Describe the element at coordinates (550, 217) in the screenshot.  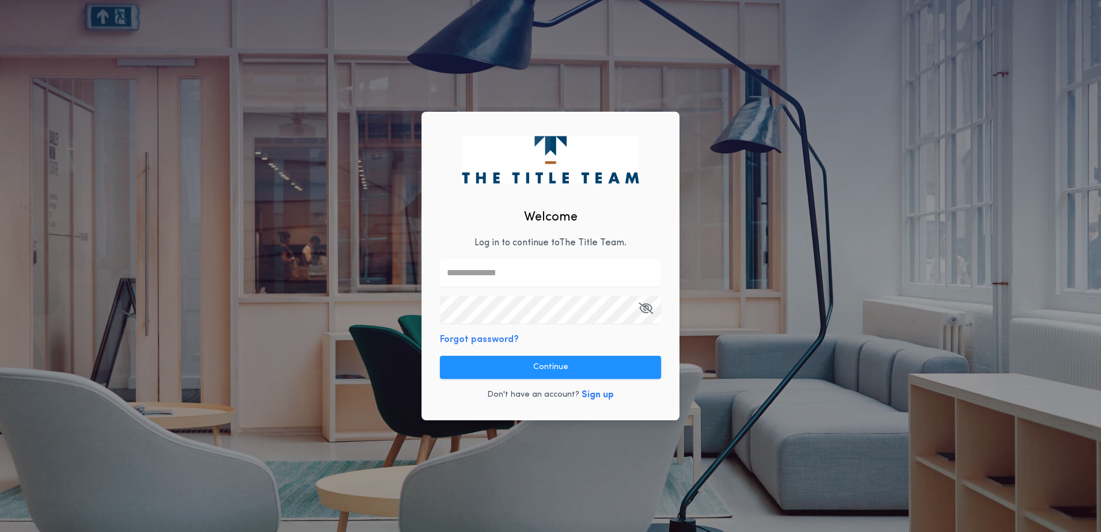
I see `h2: Welcome` at that location.